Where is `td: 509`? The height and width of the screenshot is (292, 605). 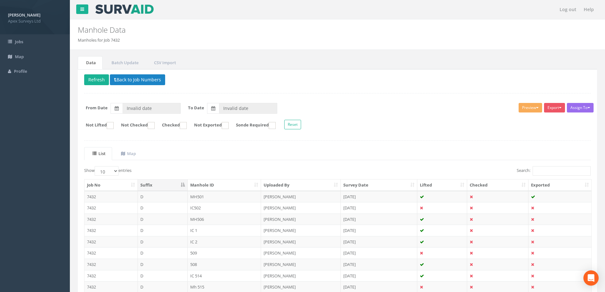 td: 509 is located at coordinates (225, 253).